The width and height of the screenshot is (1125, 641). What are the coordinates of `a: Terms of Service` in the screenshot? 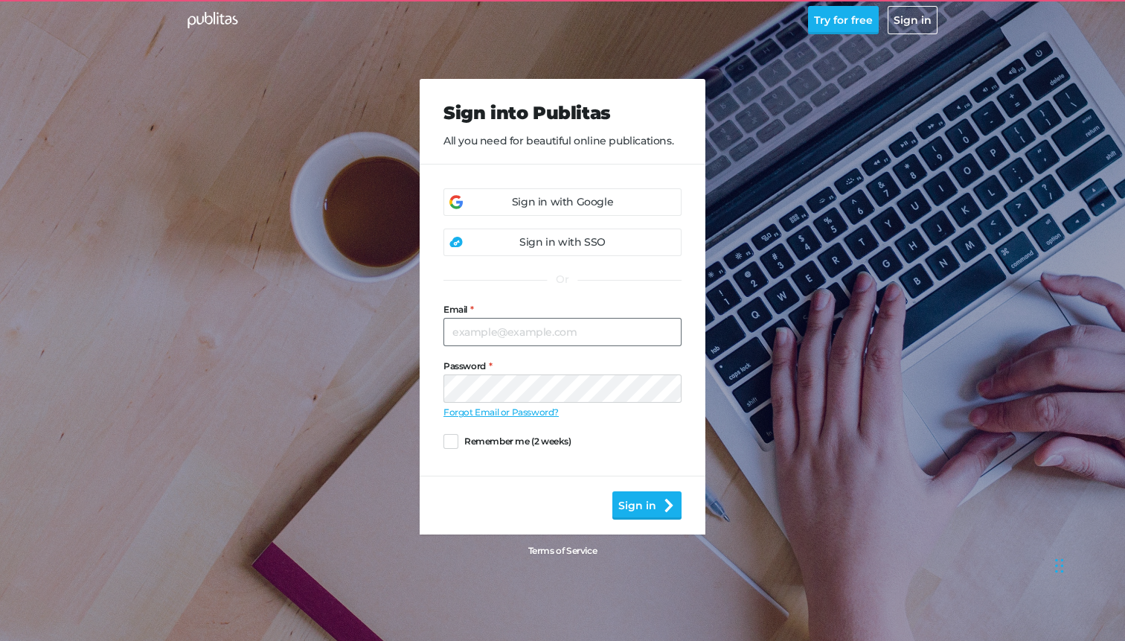 It's located at (563, 551).